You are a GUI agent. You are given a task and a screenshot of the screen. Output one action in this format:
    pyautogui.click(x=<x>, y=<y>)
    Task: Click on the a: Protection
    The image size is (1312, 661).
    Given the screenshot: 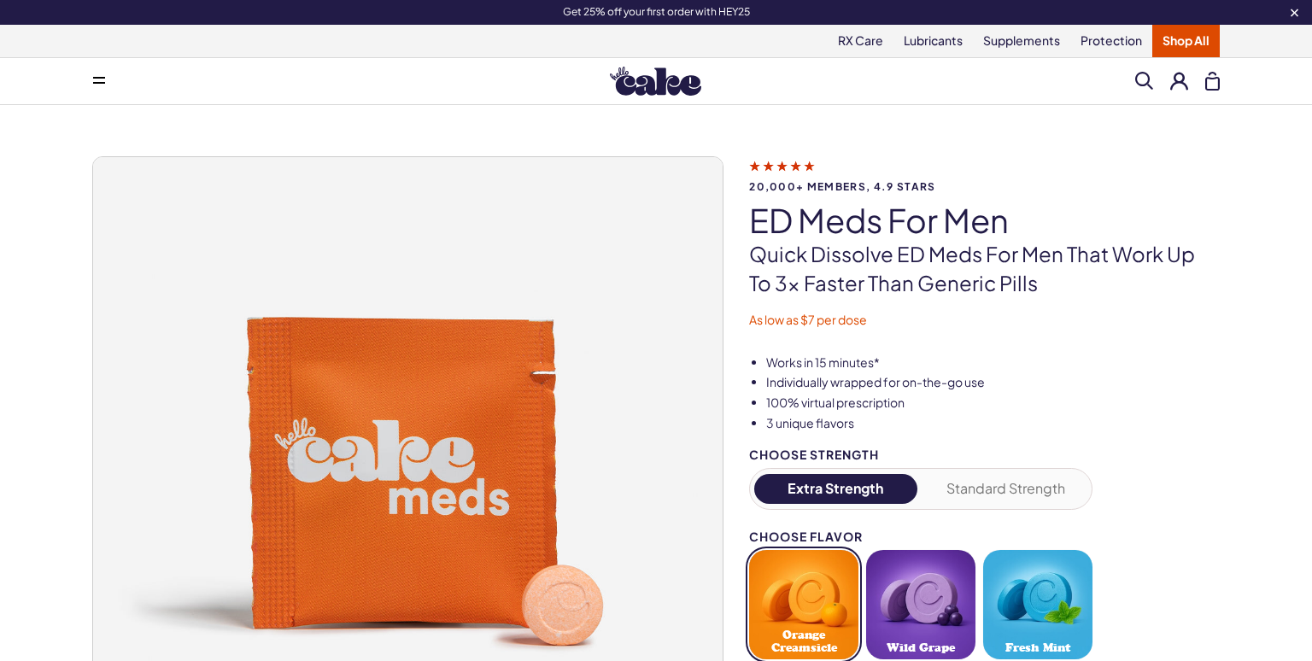 What is the action you would take?
    pyautogui.click(x=1111, y=41)
    